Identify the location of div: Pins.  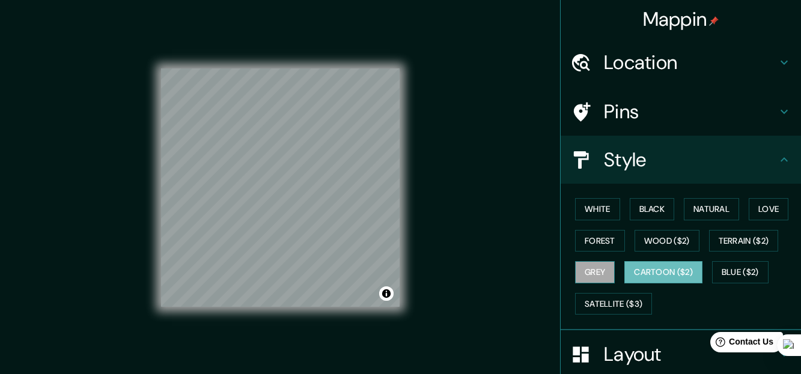
(681, 112).